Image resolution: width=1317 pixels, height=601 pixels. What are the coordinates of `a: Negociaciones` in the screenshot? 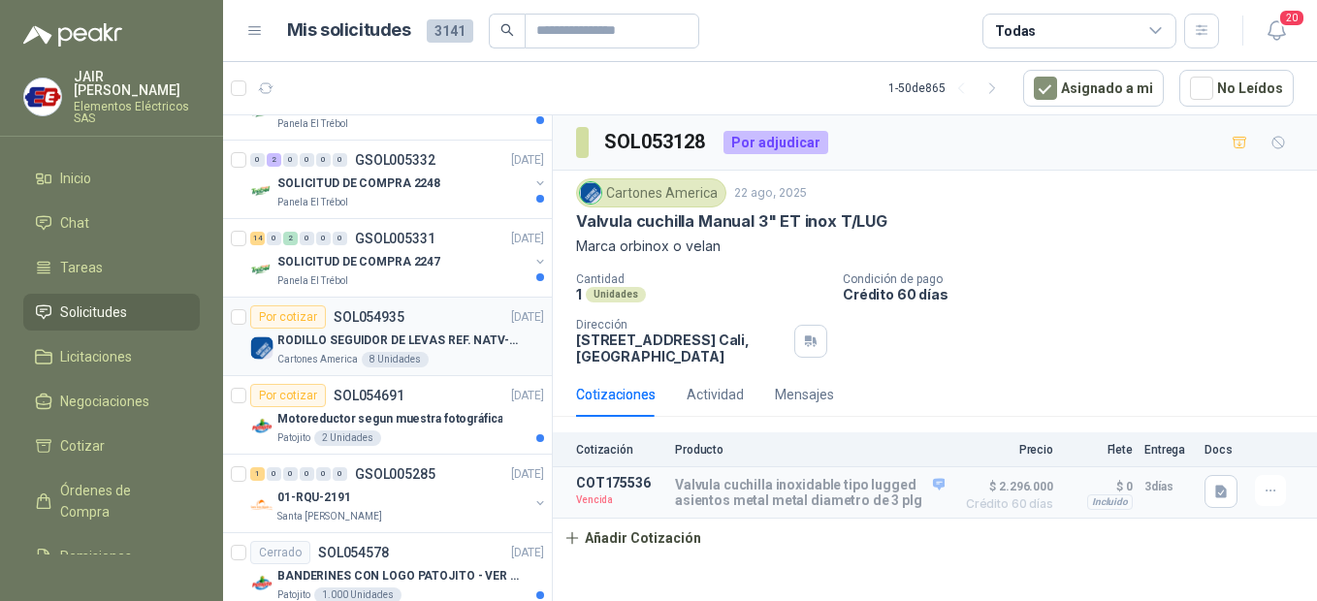 It's located at (112, 402).